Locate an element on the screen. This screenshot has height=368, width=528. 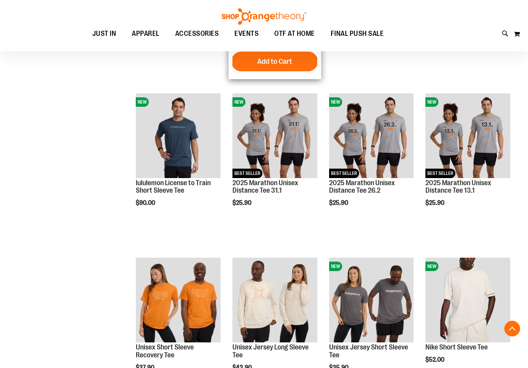
span: OTF AT HOME is located at coordinates (294, 34).